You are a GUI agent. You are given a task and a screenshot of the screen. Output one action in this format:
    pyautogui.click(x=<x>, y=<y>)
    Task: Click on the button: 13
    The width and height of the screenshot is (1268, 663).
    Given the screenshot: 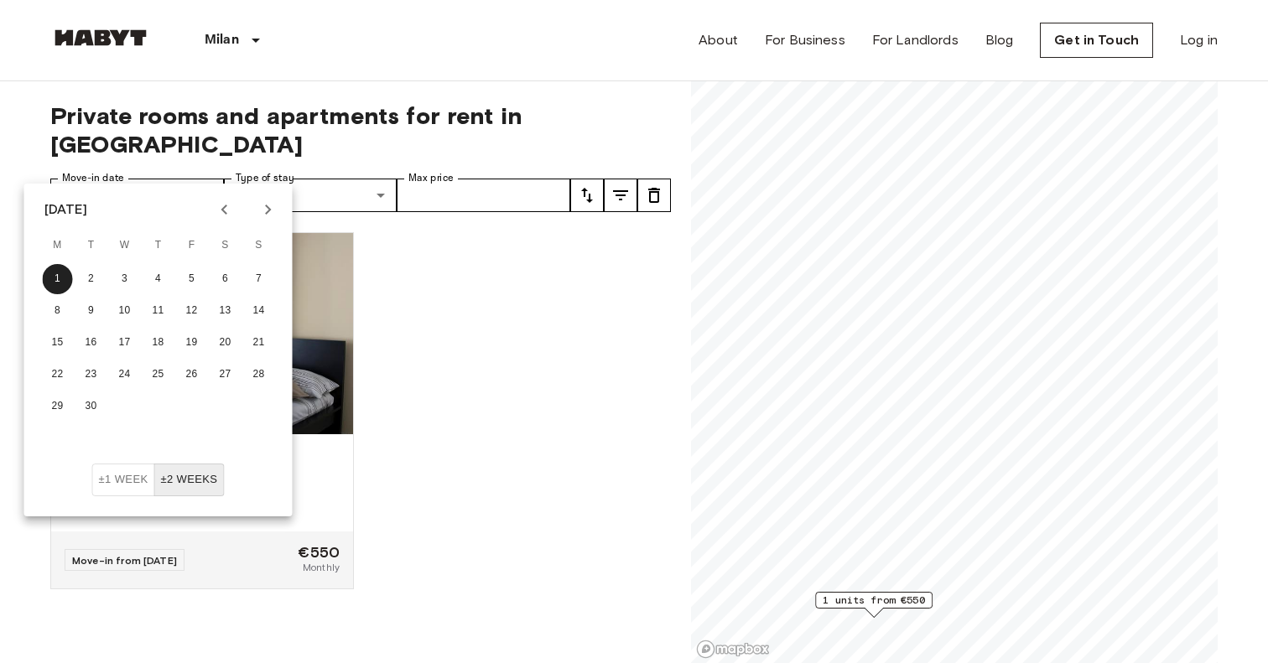 What is the action you would take?
    pyautogui.click(x=226, y=311)
    